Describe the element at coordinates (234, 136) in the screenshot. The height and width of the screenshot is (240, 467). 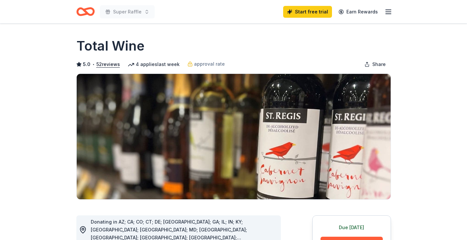
I see `img: Image for Total Wine` at that location.